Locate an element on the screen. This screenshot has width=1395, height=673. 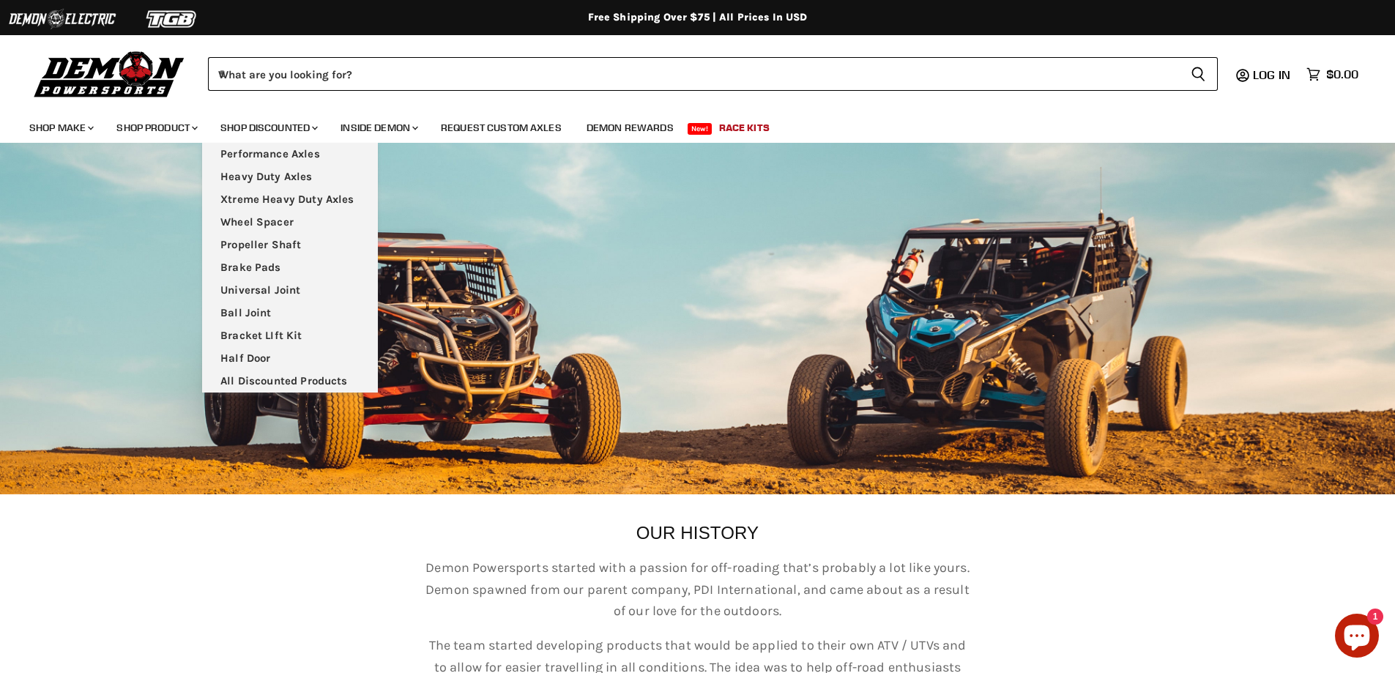
p: Demon Powersports started with a passion for off-roading that’s probably a lot like yours. Demon ... is located at coordinates (698, 590).